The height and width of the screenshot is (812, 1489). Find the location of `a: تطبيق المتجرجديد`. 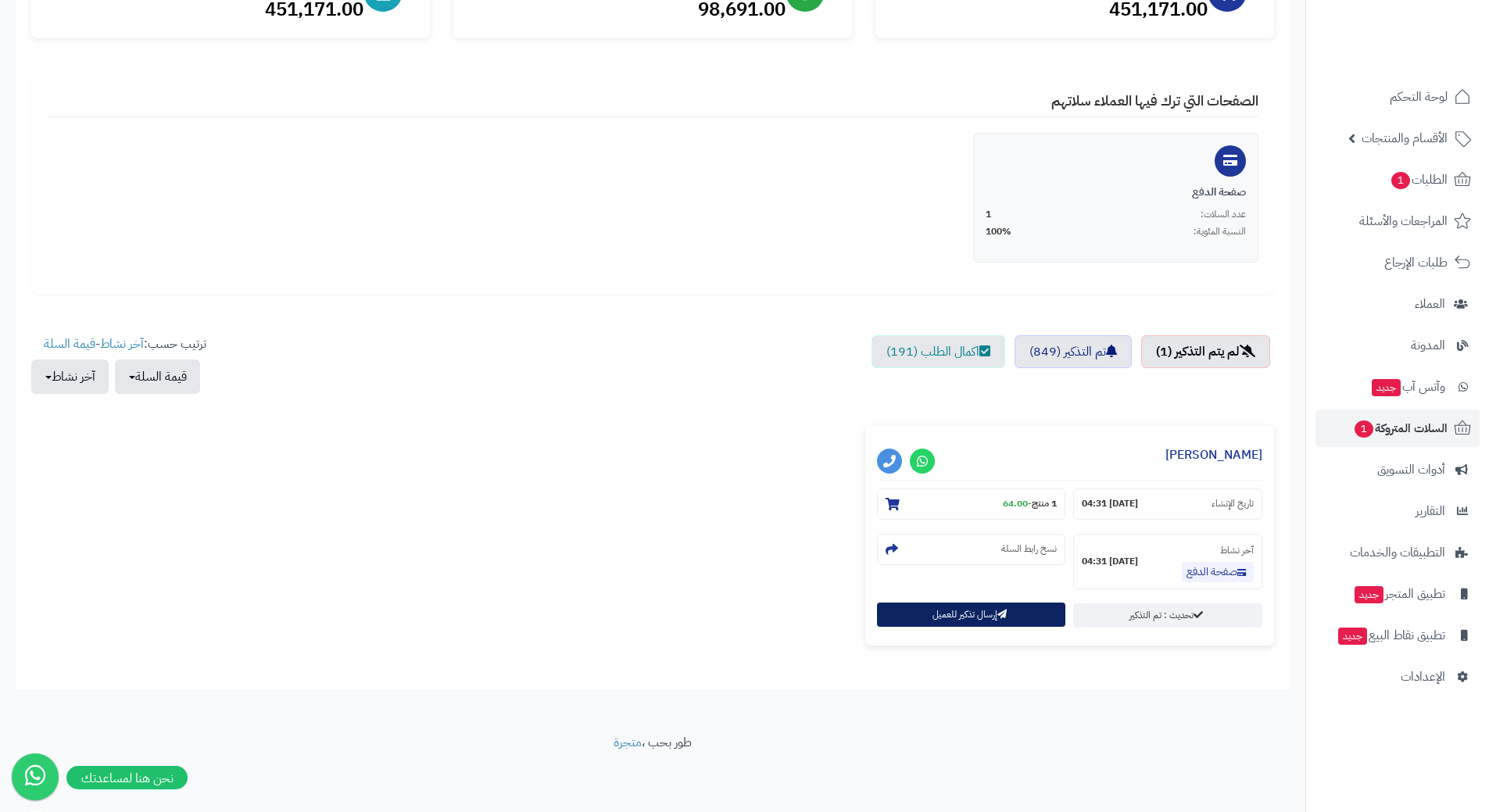

a: تطبيق المتجرجديد is located at coordinates (1398, 594).